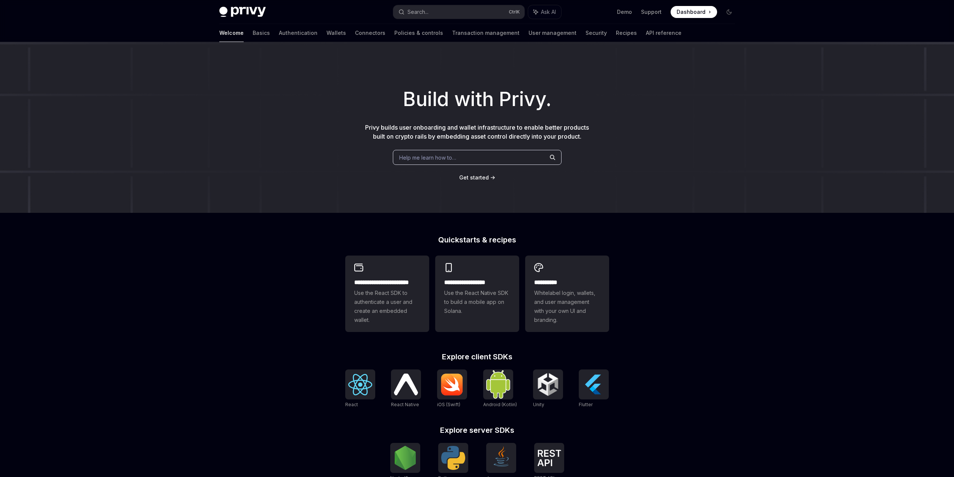 The image size is (954, 477). Describe the element at coordinates (449, 404) in the screenshot. I see `span: iOS (Swift)` at that location.